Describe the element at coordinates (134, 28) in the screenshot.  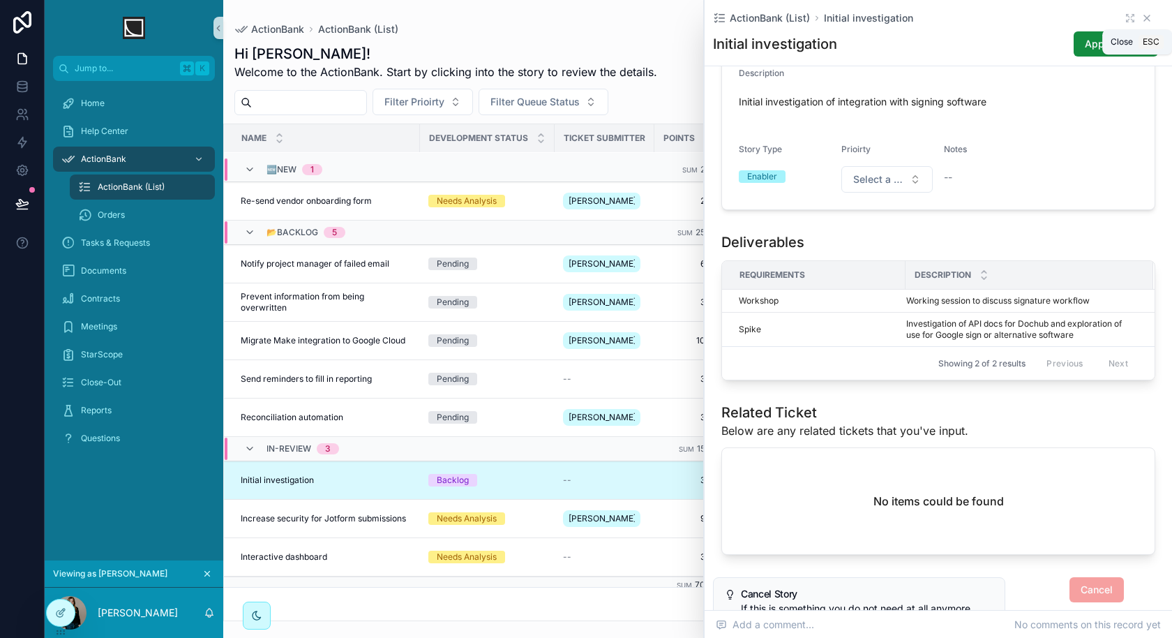
I see `img: App logo` at that location.